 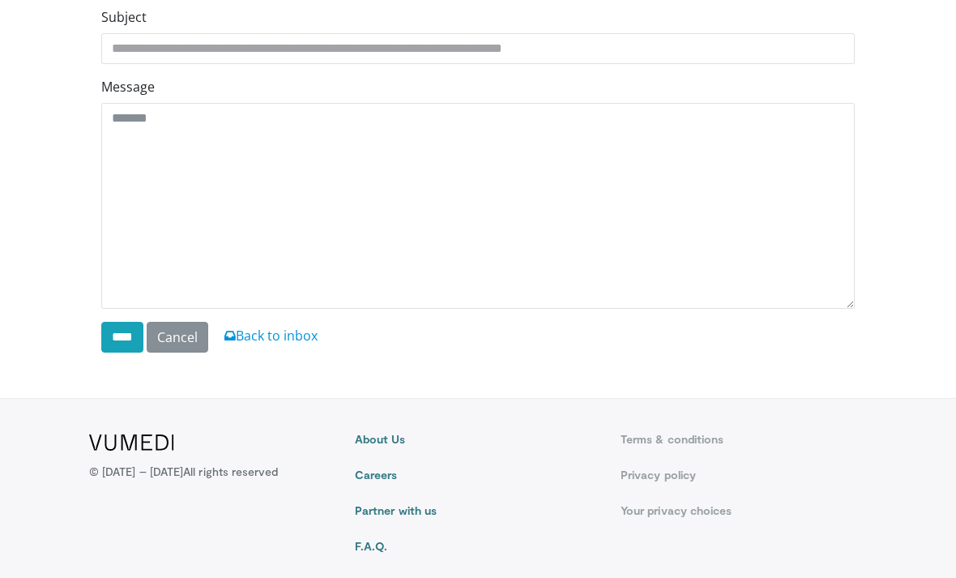 What do you see at coordinates (177, 337) in the screenshot?
I see `a: Cancel` at bounding box center [177, 337].